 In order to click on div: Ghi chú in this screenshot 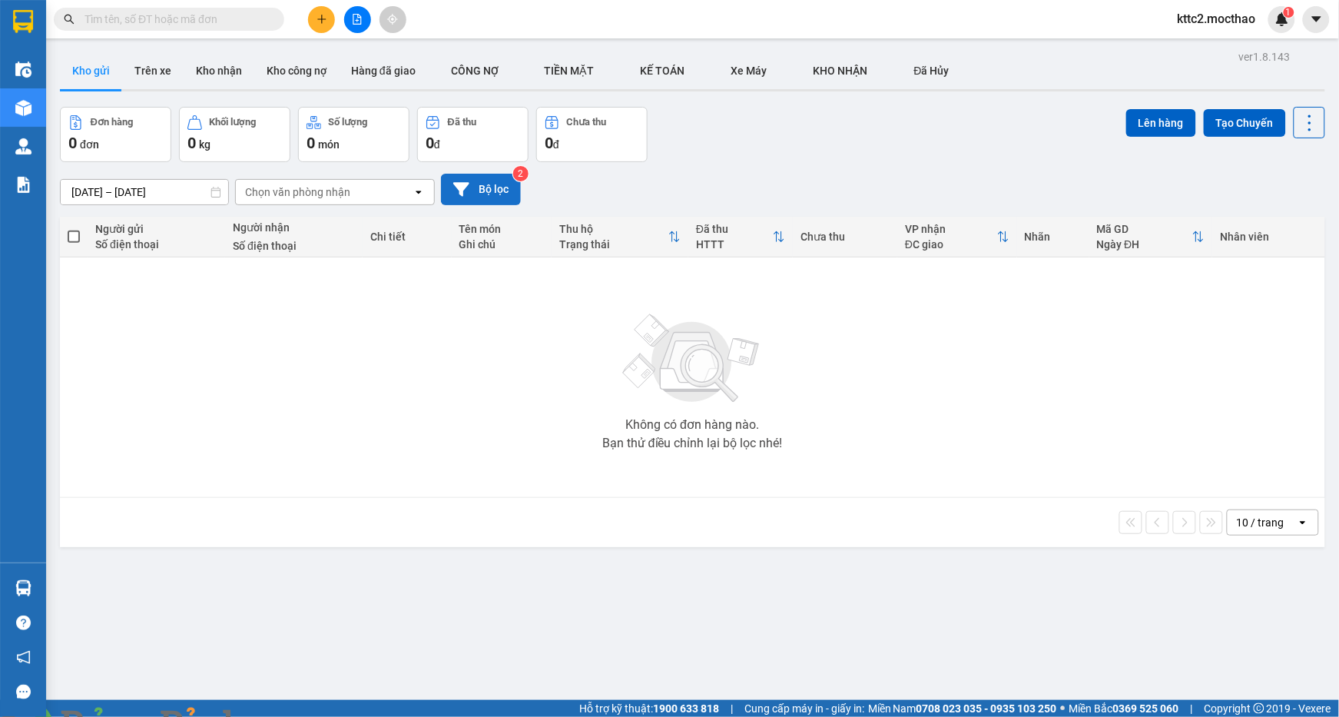, I will do `click(502, 244)`.